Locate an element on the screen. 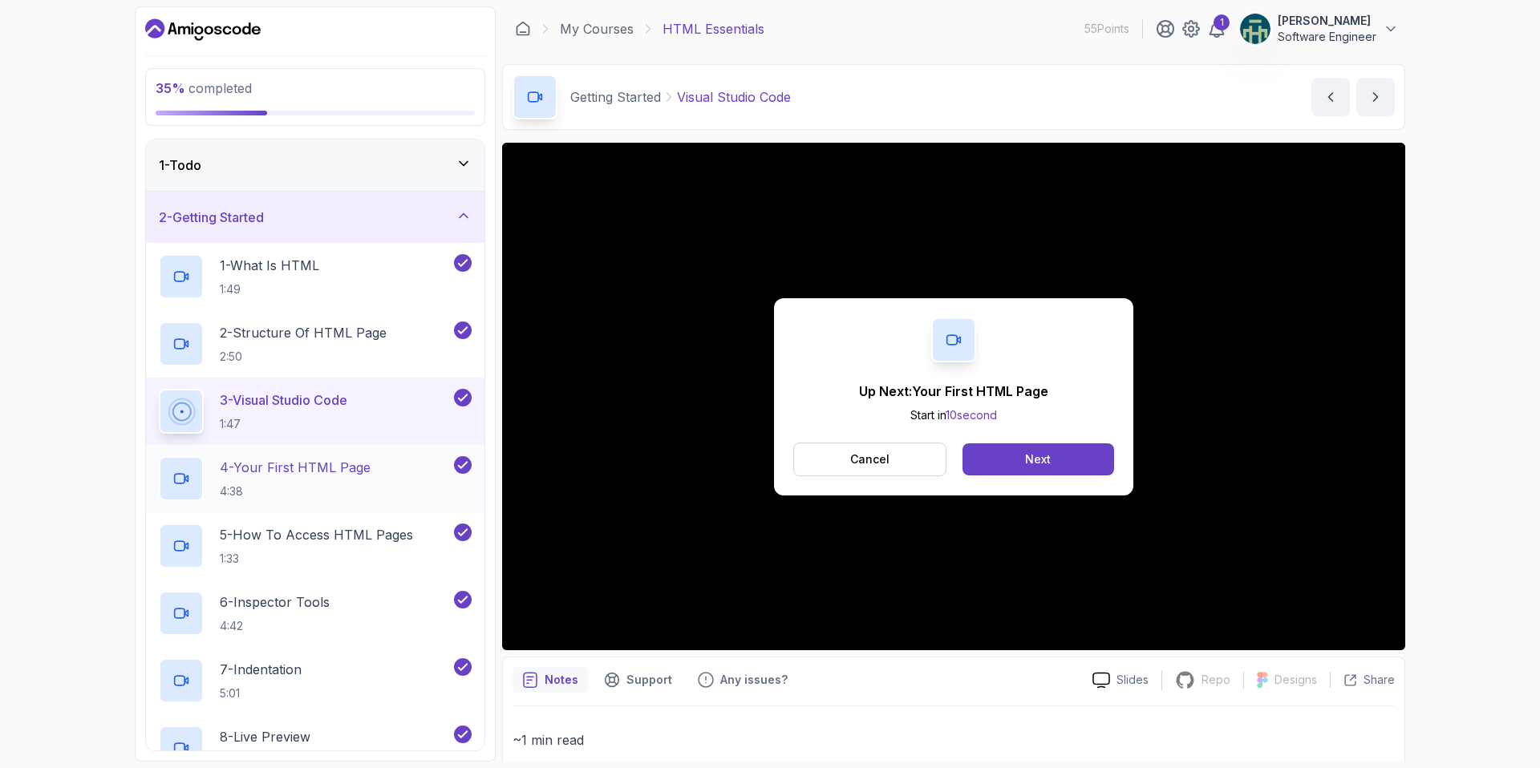  p: 8 - Live Preview is located at coordinates (265, 737).